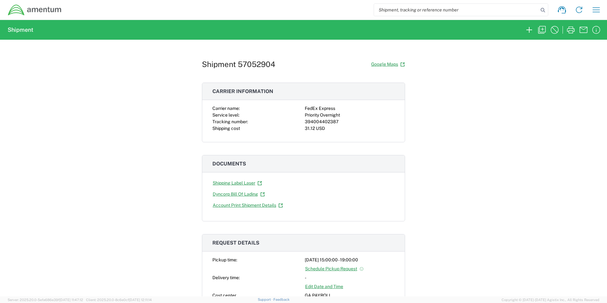 Image resolution: width=607 pixels, height=303 pixels. What do you see at coordinates (248, 205) in the screenshot?
I see `a: Account Print Shipment Details` at bounding box center [248, 205].